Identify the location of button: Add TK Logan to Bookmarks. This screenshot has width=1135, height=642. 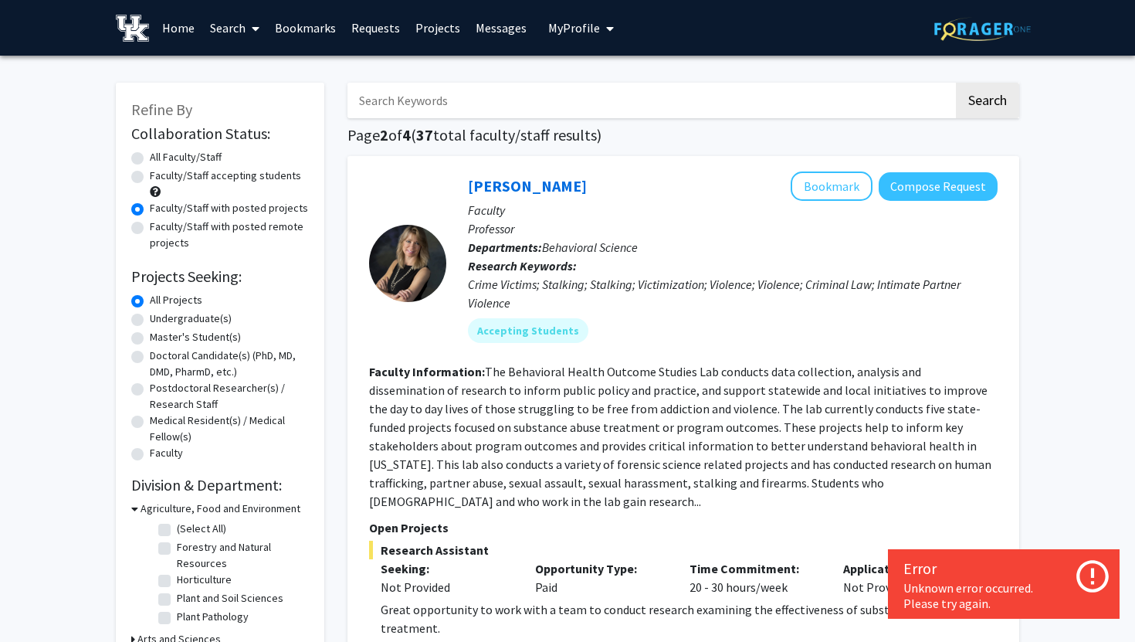
(831, 186).